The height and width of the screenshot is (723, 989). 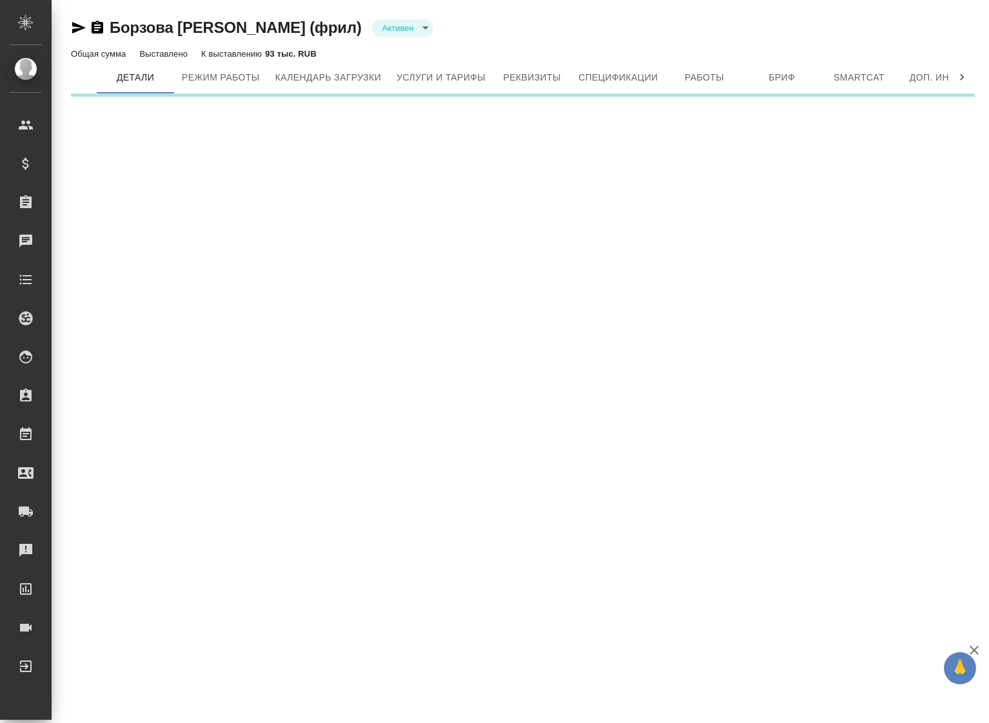 I want to click on button: Скопировать ссылку, so click(x=97, y=28).